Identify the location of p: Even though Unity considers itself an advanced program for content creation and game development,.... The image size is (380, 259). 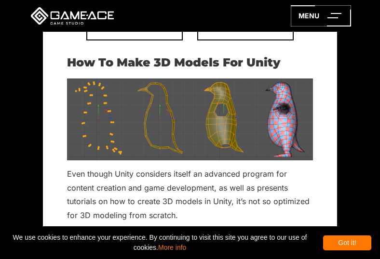
(190, 195).